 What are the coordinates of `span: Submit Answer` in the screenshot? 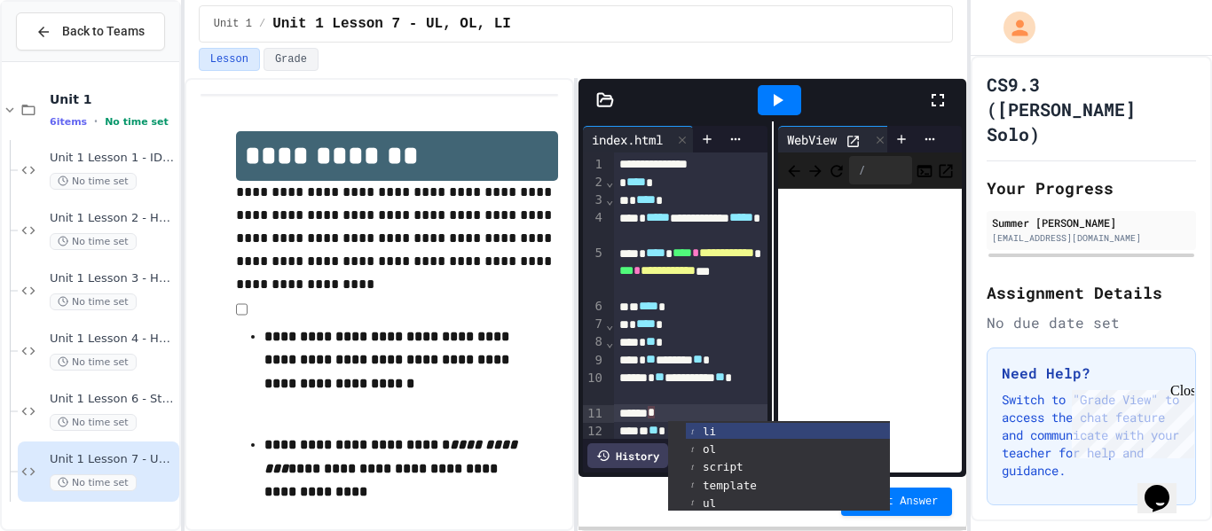 It's located at (897, 502).